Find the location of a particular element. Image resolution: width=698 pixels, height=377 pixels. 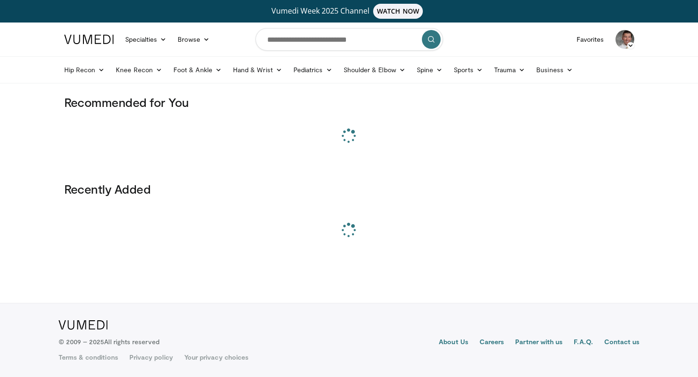

a: Business is located at coordinates (555, 70).